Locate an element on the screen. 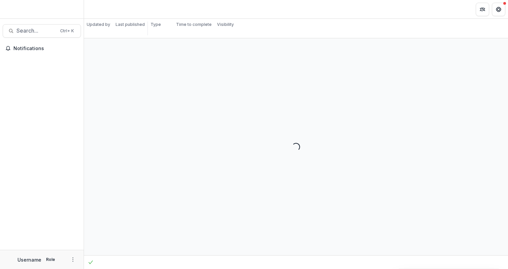  button: Get Help is located at coordinates (499, 9).